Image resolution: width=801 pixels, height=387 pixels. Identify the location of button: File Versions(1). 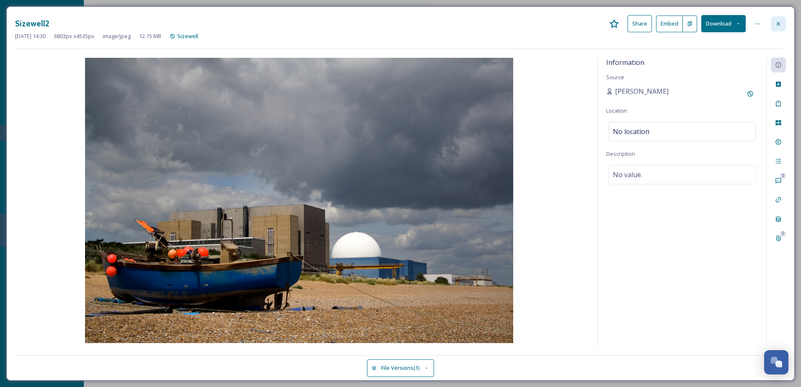
(400, 368).